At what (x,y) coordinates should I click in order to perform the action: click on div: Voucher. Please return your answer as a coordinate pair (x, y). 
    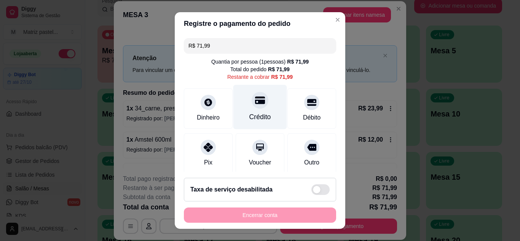
    Looking at the image, I should click on (260, 163).